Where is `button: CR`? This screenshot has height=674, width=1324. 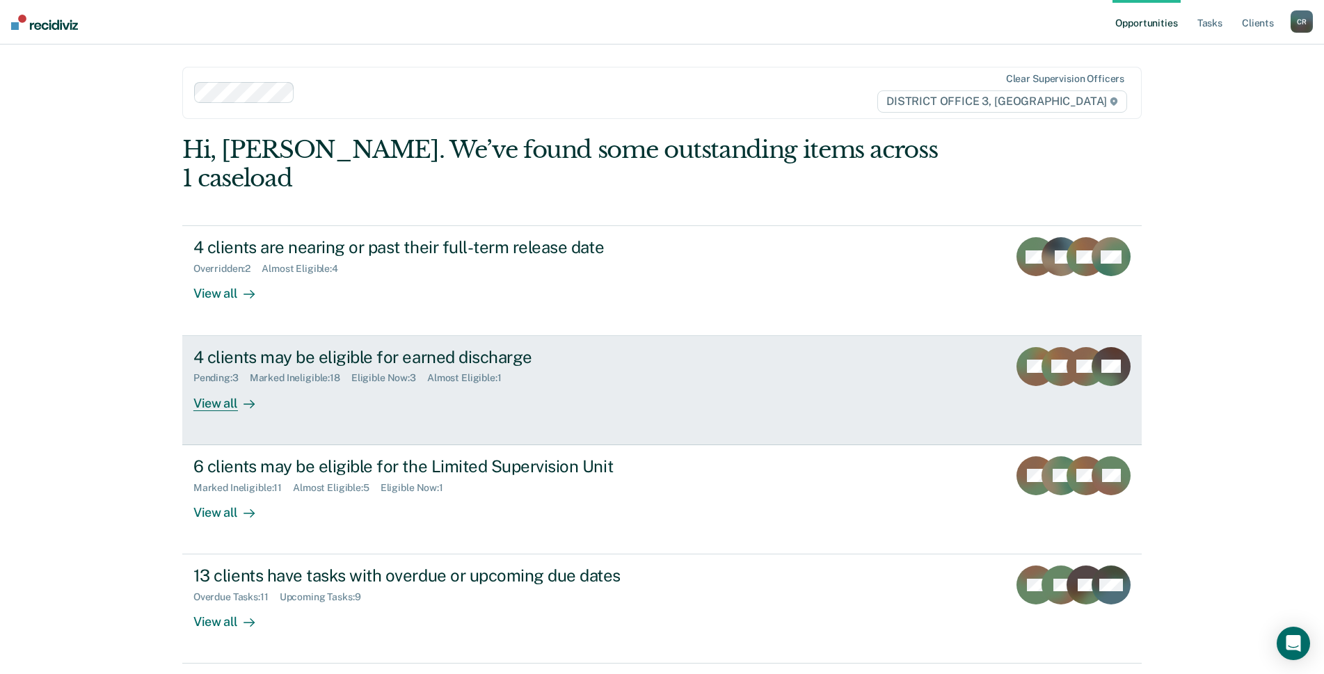
button: CR is located at coordinates (1302, 22).